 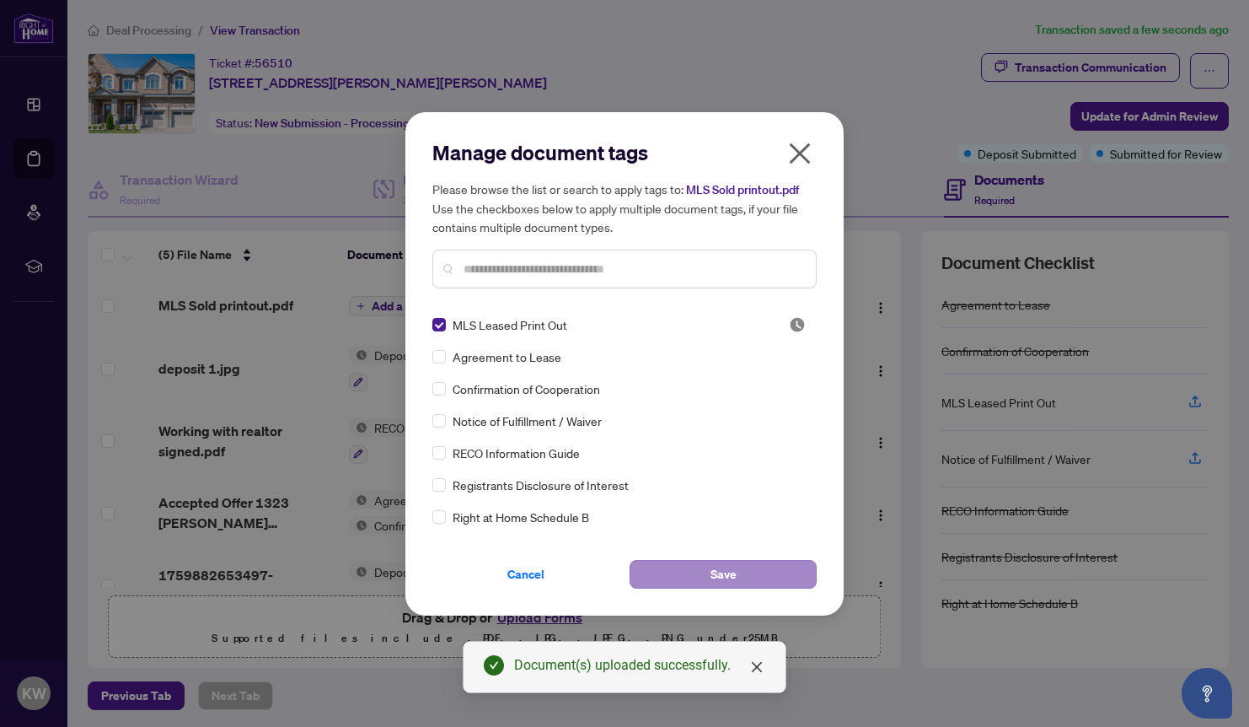 What do you see at coordinates (723, 574) in the screenshot?
I see `span: Save` at bounding box center [723, 574].